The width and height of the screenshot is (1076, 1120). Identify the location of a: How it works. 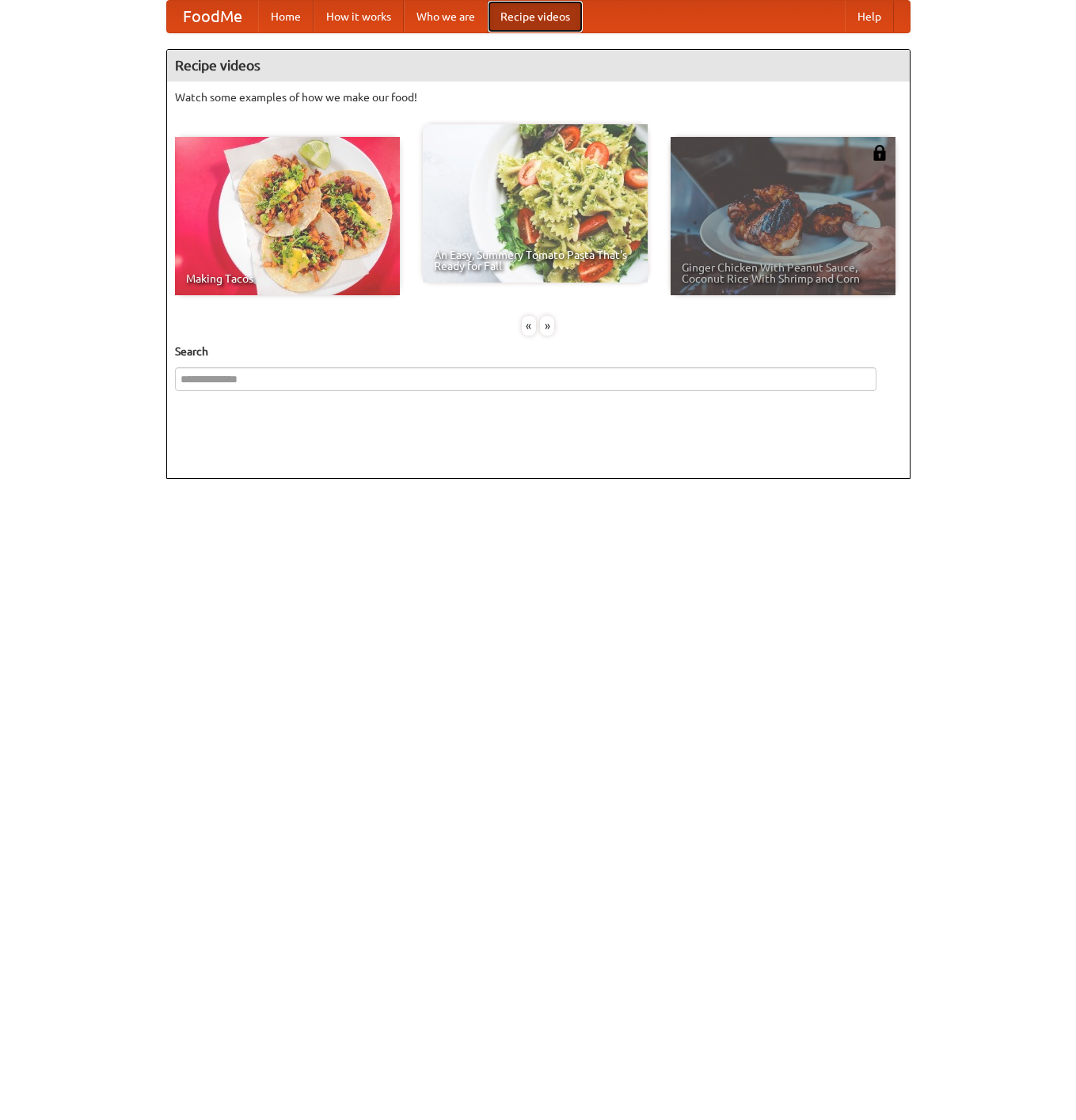
(358, 17).